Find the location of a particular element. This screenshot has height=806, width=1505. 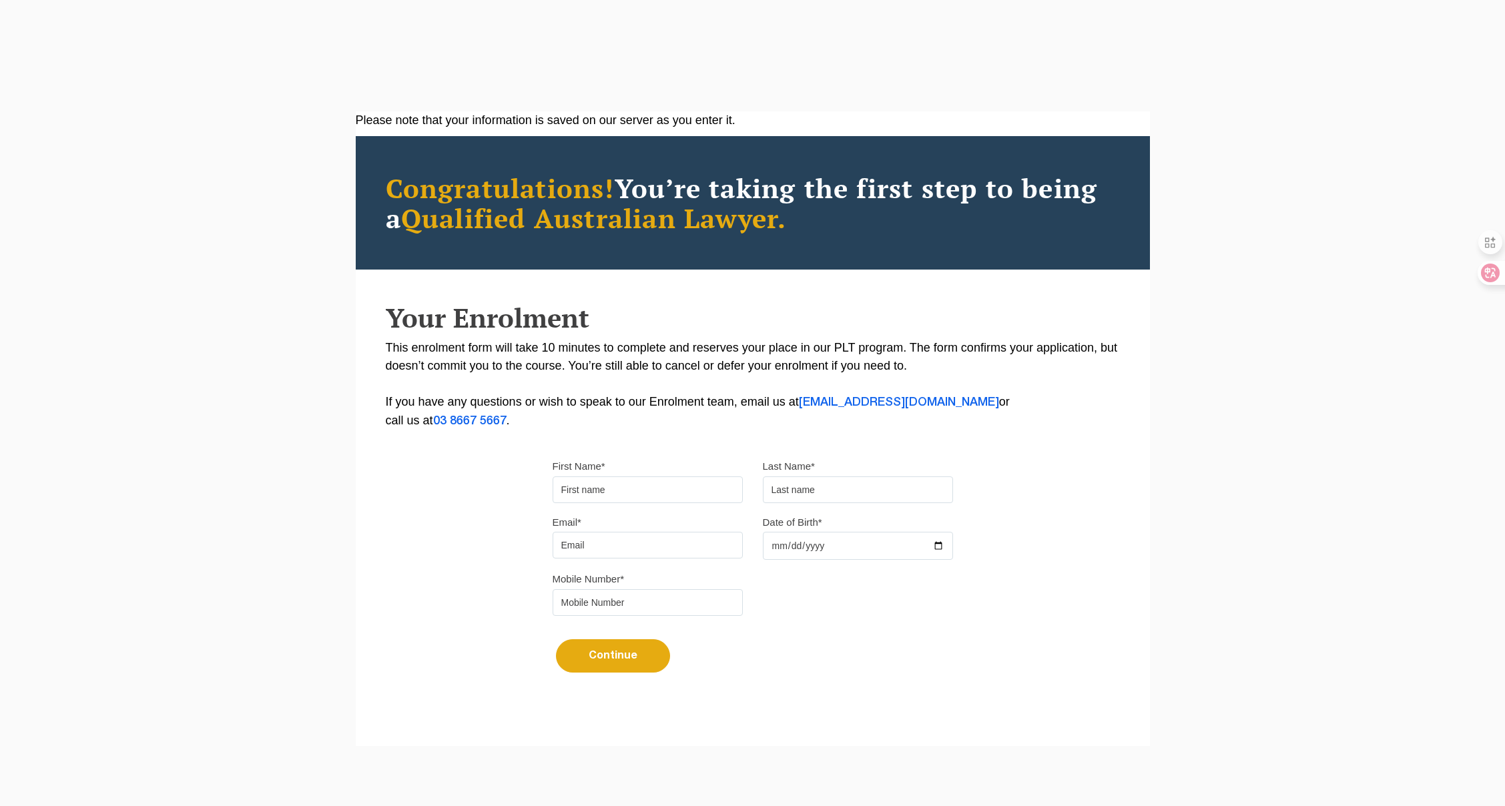

input: Email is located at coordinates (647, 545).